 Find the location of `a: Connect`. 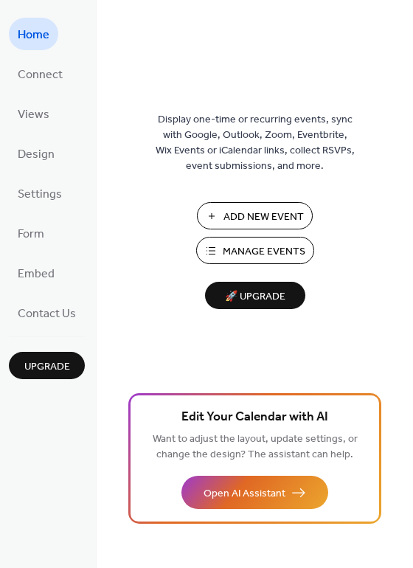

a: Connect is located at coordinates (40, 74).